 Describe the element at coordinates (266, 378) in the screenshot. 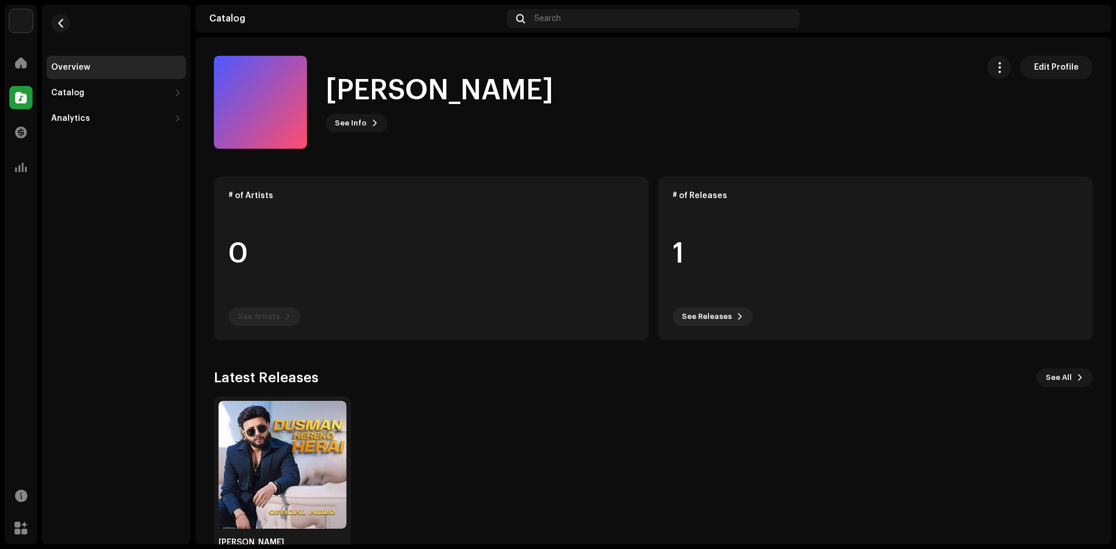

I see `h3: Latest Releases` at that location.